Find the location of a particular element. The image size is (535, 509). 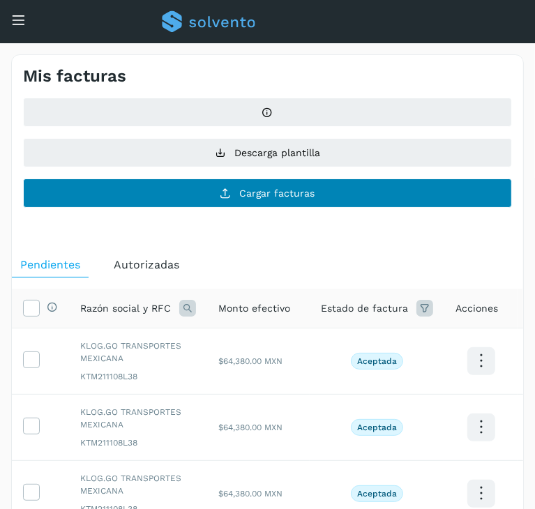

span: Acciones is located at coordinates (476, 308).